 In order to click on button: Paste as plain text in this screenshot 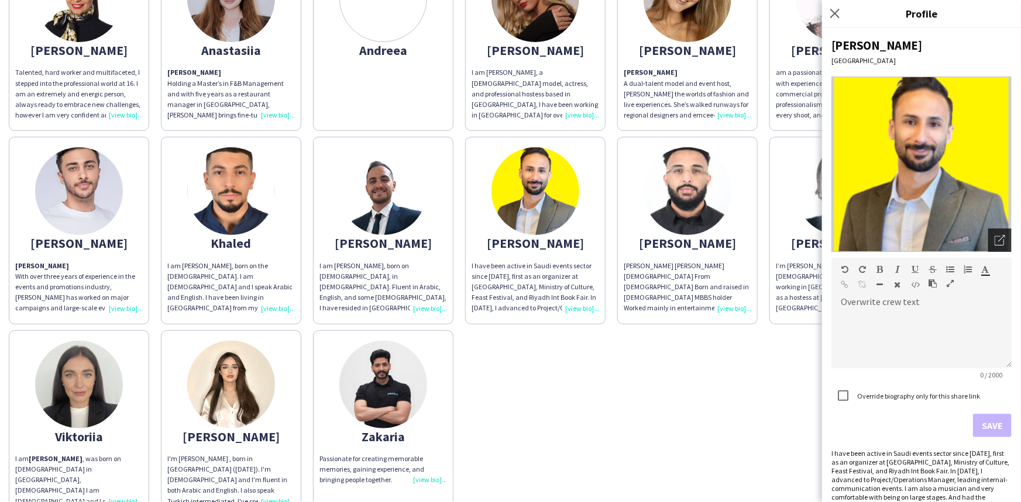, I will do `click(932, 284)`.